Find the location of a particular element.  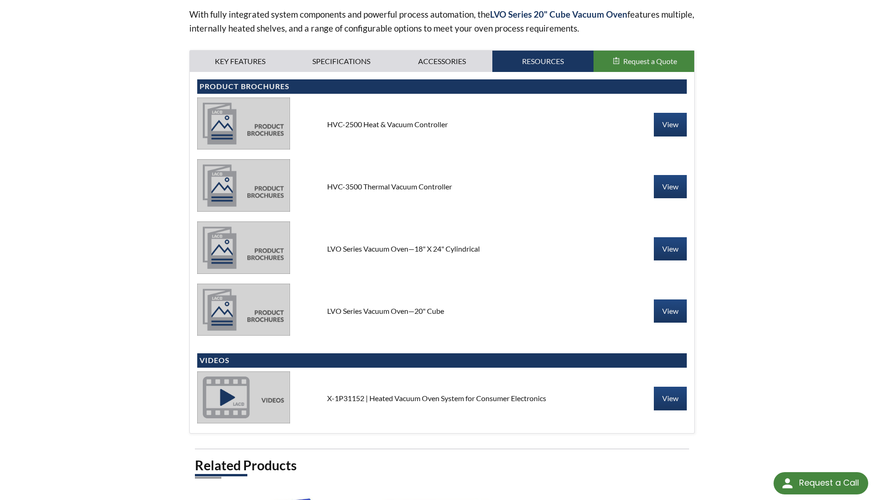

h4: Product Brochures is located at coordinates (442, 86).